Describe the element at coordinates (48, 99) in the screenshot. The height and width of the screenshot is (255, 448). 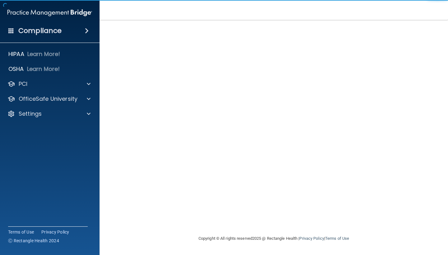
I see `p: OfficeSafe University` at that location.